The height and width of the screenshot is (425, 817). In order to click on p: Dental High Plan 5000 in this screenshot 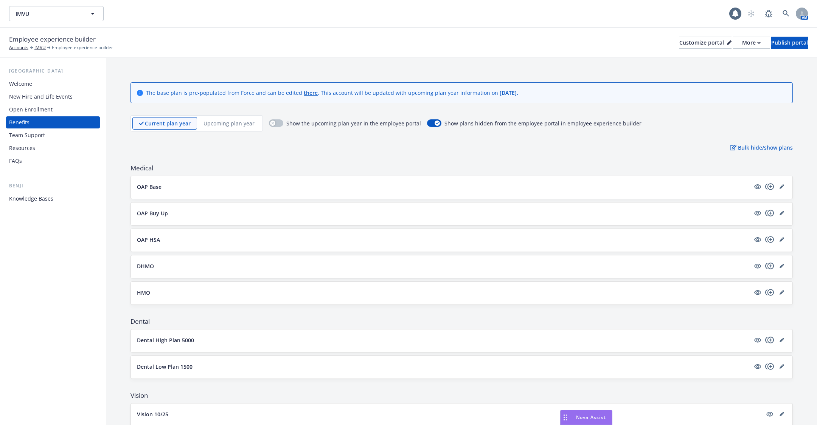, I will do `click(165, 340)`.